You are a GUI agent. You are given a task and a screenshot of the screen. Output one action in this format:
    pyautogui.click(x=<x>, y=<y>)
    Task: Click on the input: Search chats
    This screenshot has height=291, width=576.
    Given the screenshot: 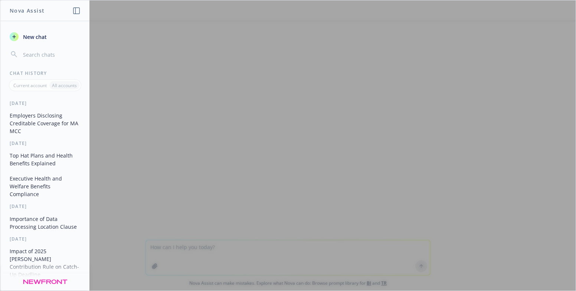 What is the action you would take?
    pyautogui.click(x=51, y=55)
    